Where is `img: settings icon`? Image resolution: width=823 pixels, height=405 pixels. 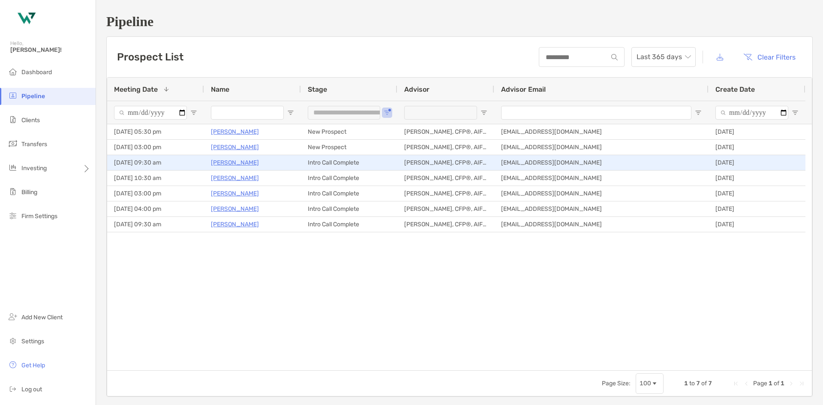 img: settings icon is located at coordinates (13, 341).